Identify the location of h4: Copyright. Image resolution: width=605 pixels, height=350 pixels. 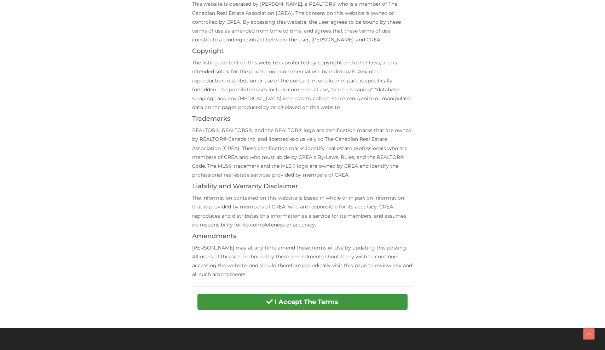
(302, 51).